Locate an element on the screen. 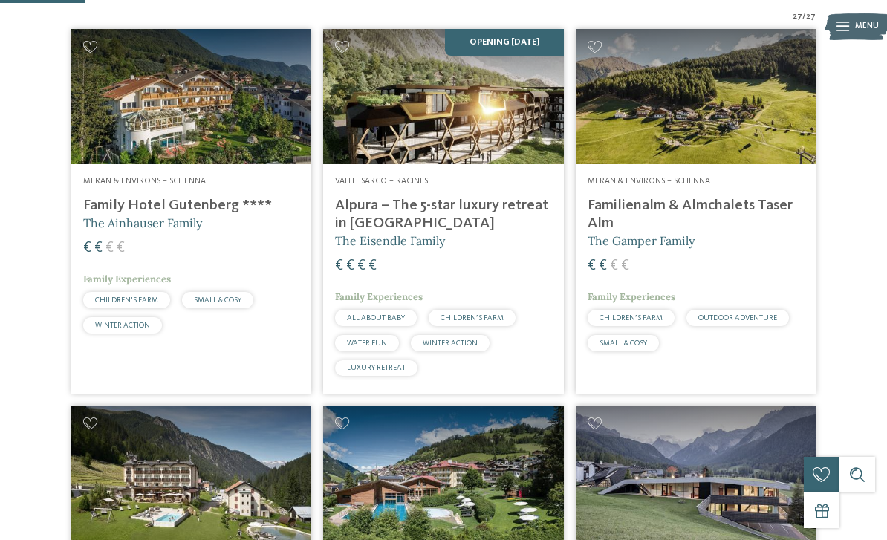  a: Looking for family hotels? Find the best ones here! Meran & Environs – Schenna Familienalm & Almc... is located at coordinates (695, 211).